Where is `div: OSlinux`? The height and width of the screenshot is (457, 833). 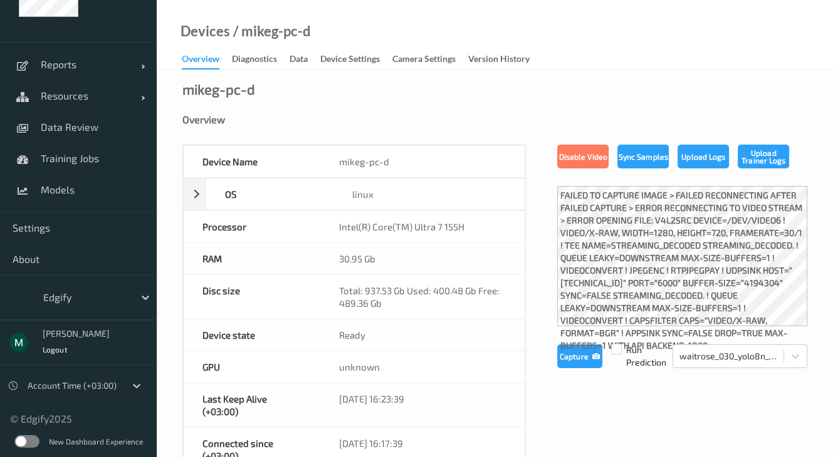
div: OSlinux is located at coordinates (354, 194).